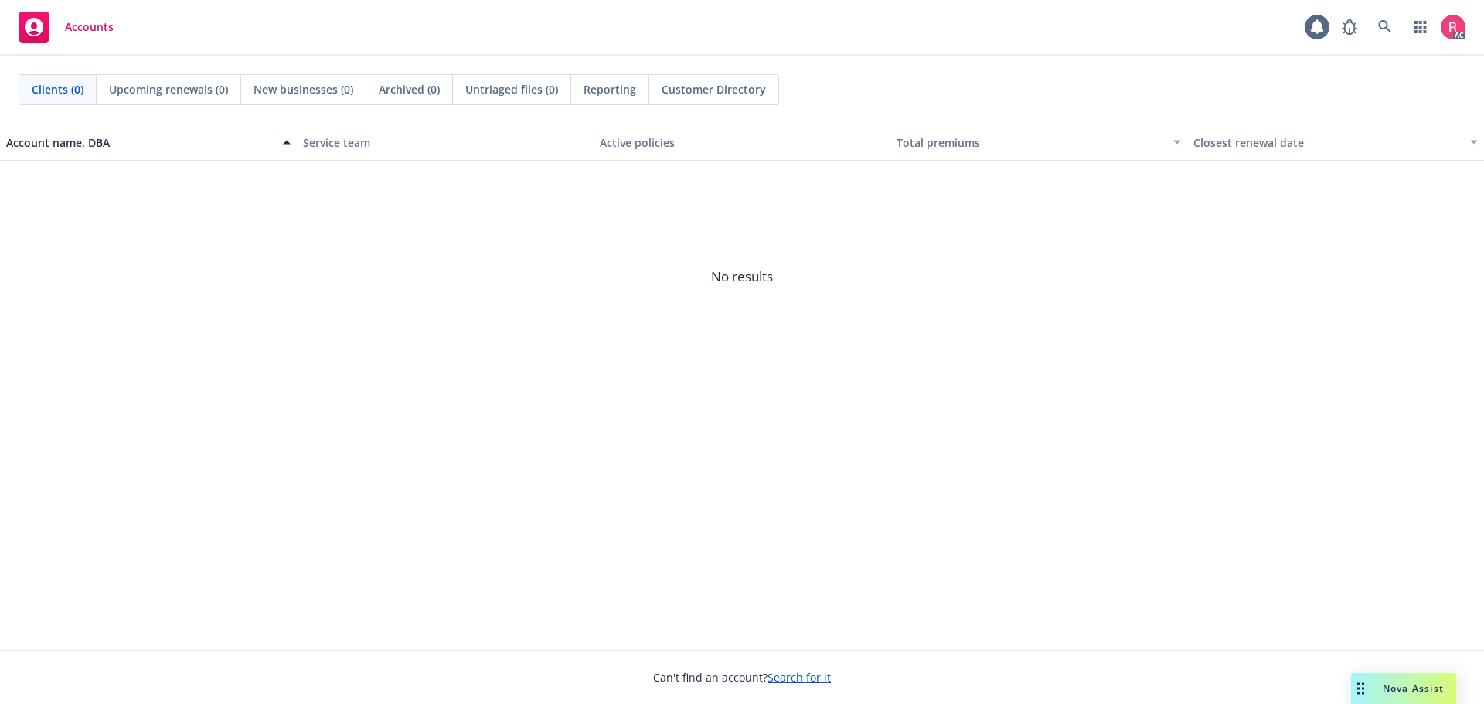  What do you see at coordinates (409, 89) in the screenshot?
I see `span: Archived (0)` at bounding box center [409, 89].